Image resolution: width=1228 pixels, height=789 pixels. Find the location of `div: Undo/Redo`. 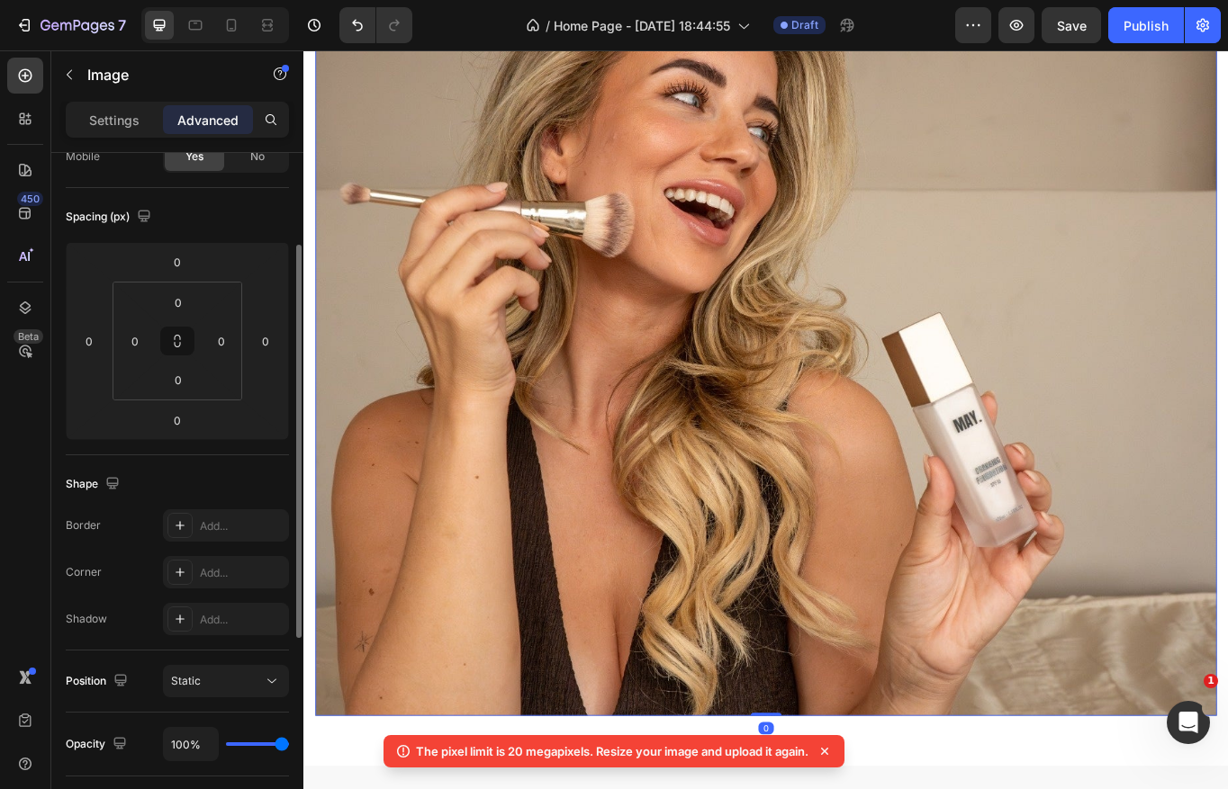

div: Undo/Redo is located at coordinates (375, 25).